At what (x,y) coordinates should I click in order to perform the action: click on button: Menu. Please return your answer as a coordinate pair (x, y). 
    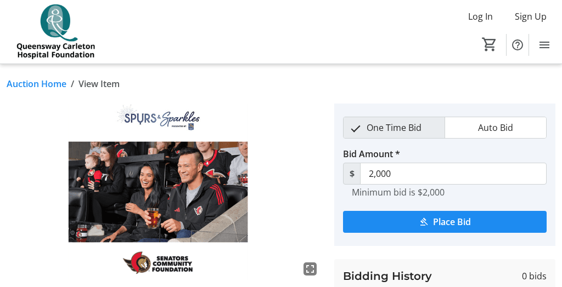
    Looking at the image, I should click on (544, 45).